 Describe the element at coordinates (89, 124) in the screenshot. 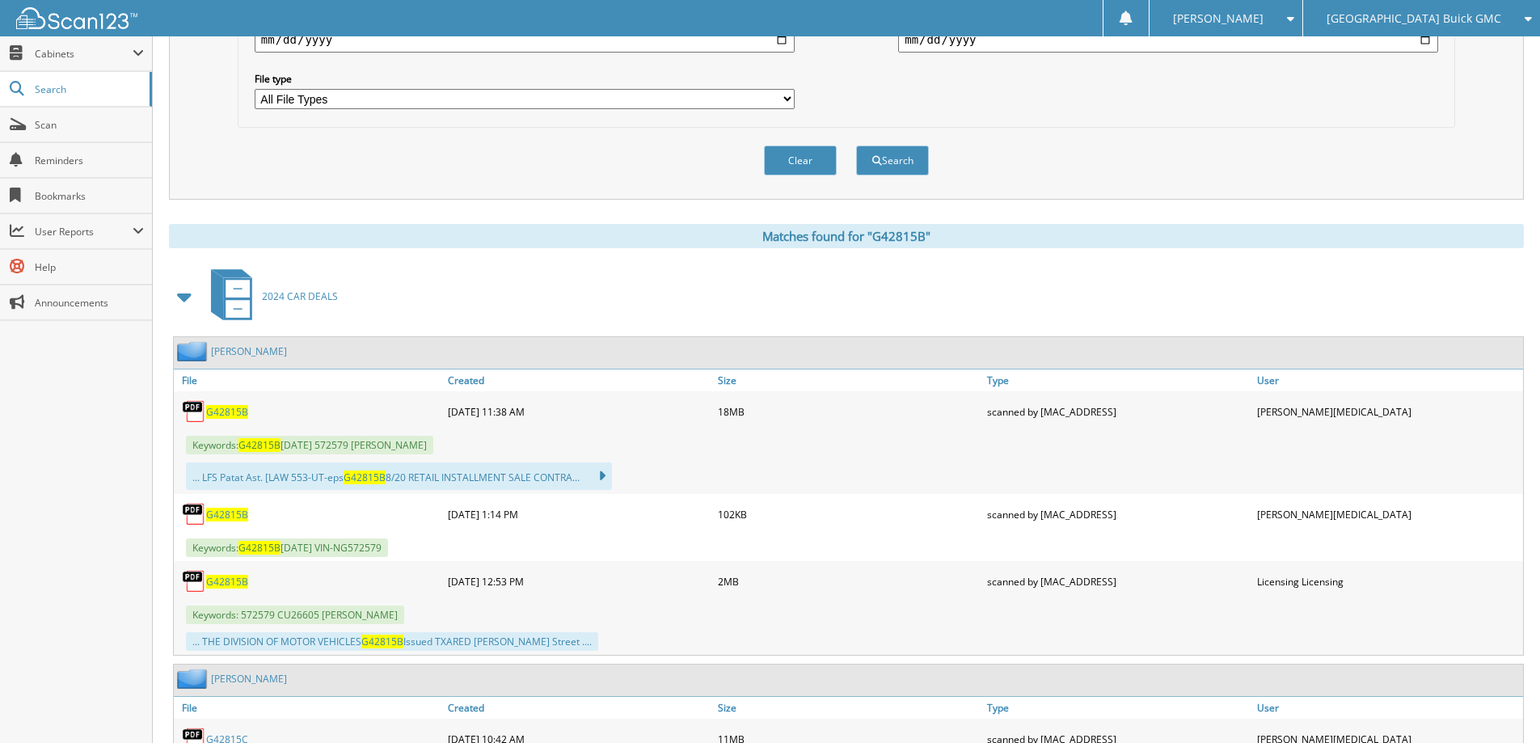

I see `span: Scan` at that location.